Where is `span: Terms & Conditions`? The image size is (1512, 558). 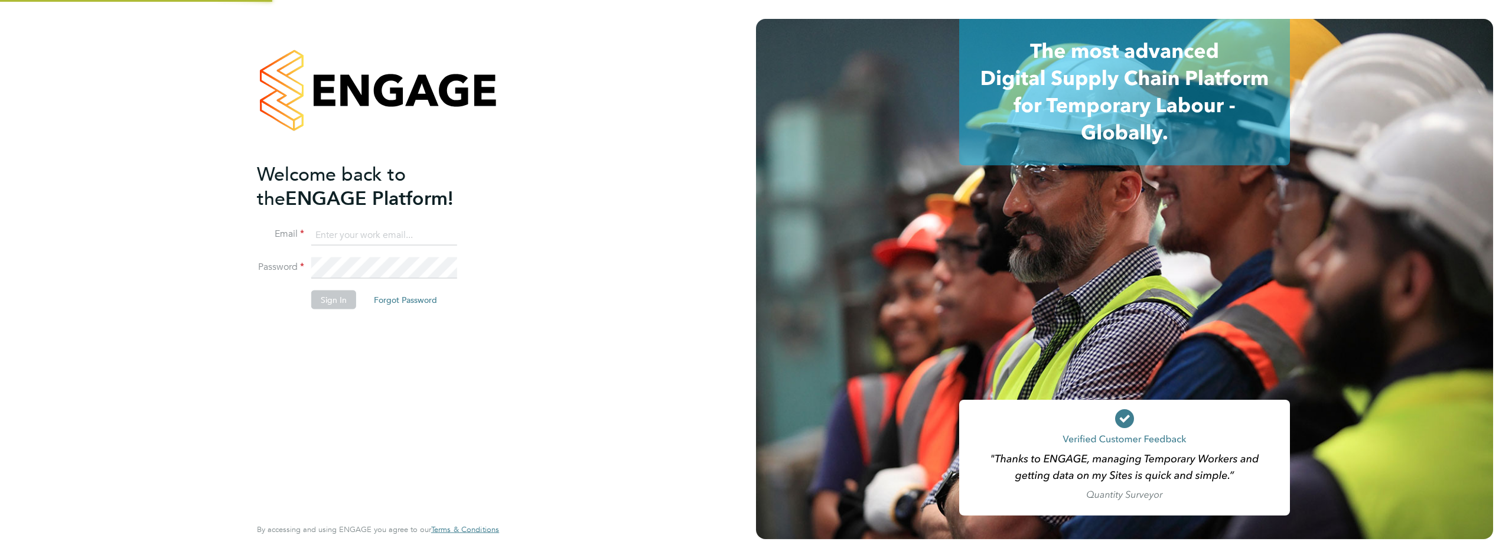
span: Terms & Conditions is located at coordinates (465, 529).